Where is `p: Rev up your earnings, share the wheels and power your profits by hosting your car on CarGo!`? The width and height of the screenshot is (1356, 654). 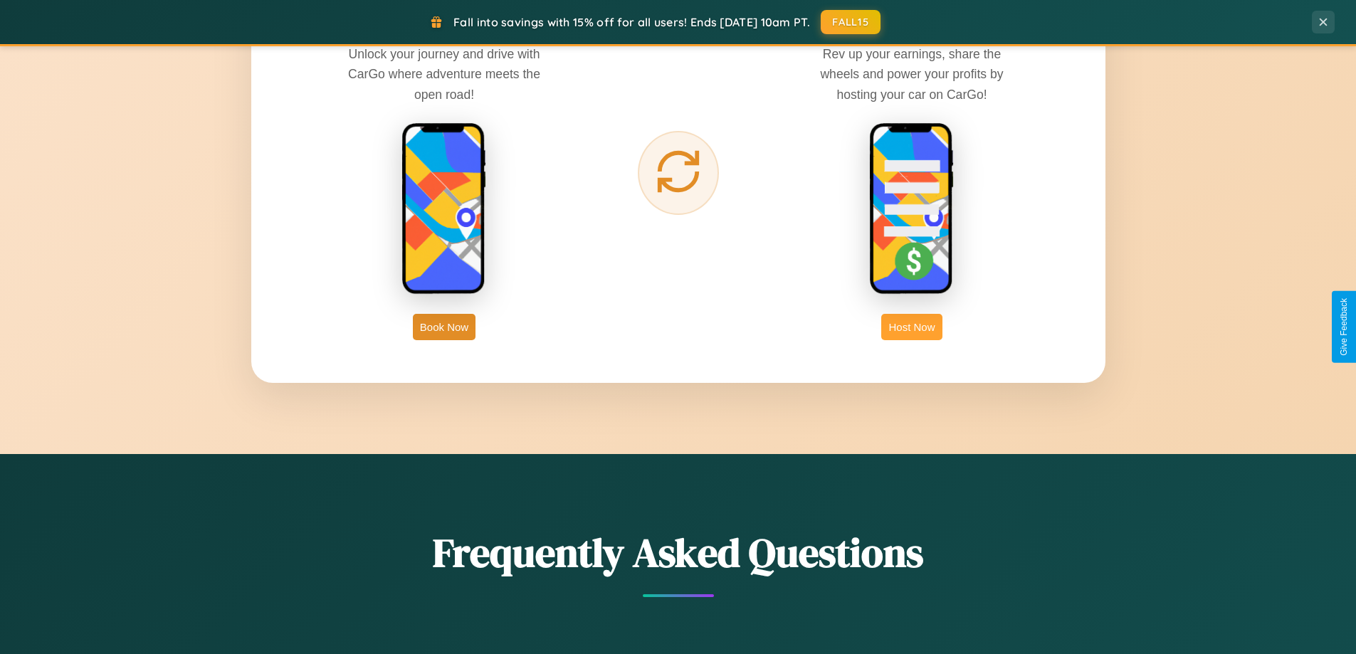 p: Rev up your earnings, share the wheels and power your profits by hosting your car on CarGo! is located at coordinates (912, 74).